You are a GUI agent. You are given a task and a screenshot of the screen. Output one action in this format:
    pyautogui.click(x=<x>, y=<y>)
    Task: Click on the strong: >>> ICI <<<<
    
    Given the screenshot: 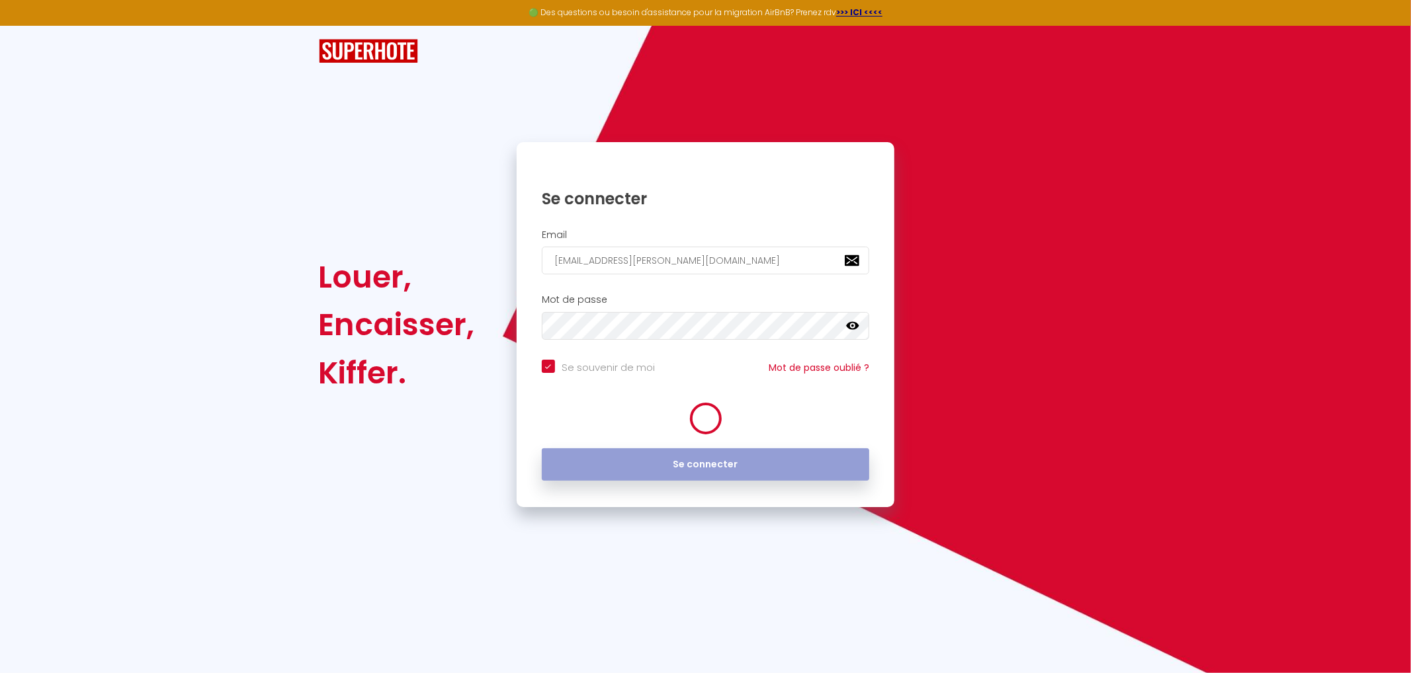 What is the action you would take?
    pyautogui.click(x=859, y=12)
    